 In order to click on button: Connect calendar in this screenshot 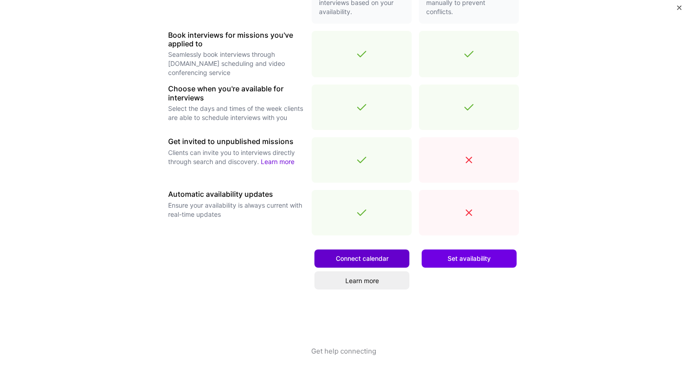, I will do `click(361, 258)`.